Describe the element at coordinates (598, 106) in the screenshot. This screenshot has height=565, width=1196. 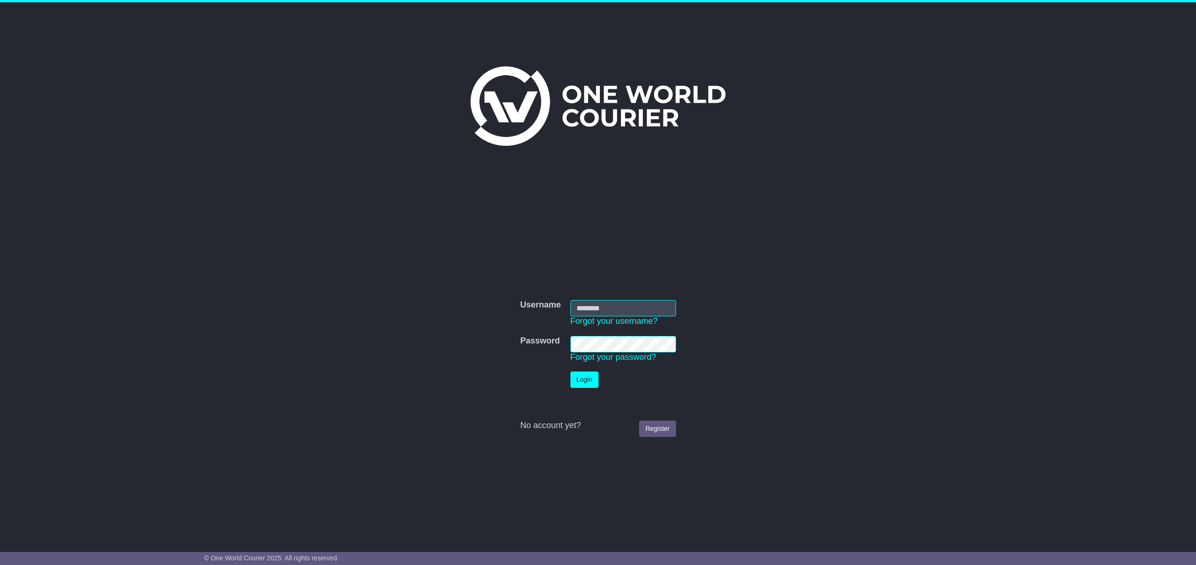
I see `img: One World` at that location.